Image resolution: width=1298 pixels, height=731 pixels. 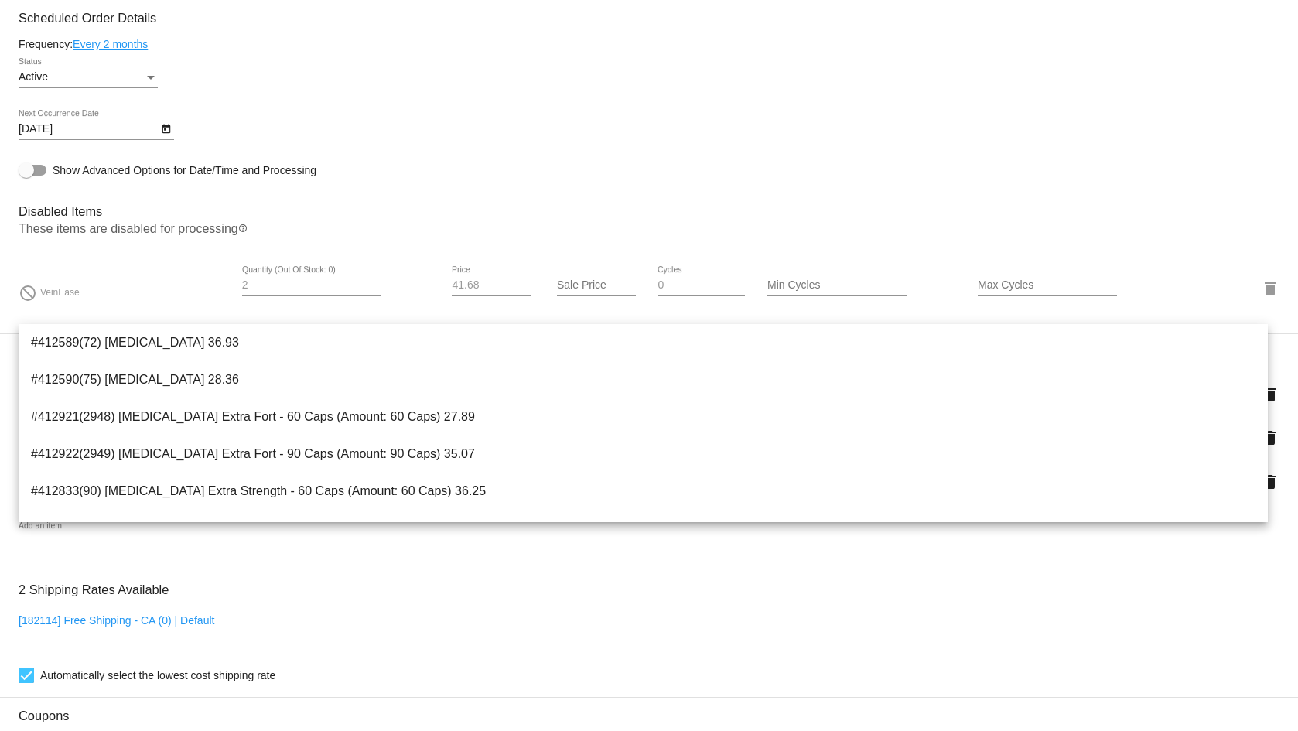 What do you see at coordinates (649, 232) in the screenshot?
I see `p: These items are disabled for processing` at bounding box center [649, 232].